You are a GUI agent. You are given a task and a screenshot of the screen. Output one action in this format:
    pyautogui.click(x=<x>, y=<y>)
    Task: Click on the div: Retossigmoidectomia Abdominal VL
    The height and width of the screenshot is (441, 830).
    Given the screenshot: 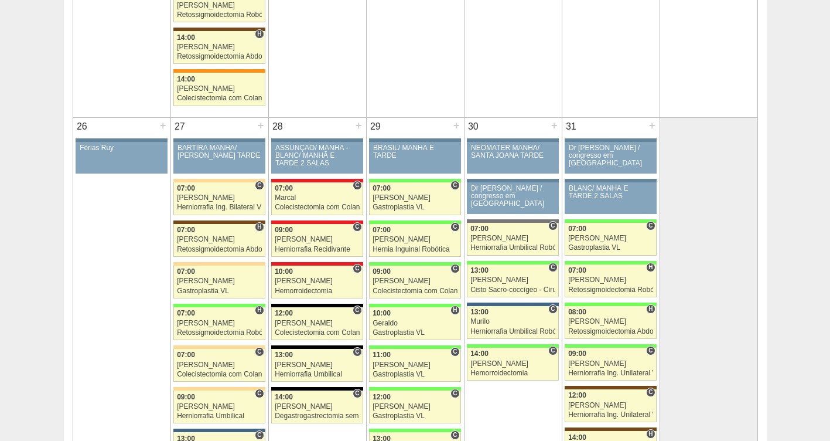 What is the action you would take?
    pyautogui.click(x=219, y=249)
    